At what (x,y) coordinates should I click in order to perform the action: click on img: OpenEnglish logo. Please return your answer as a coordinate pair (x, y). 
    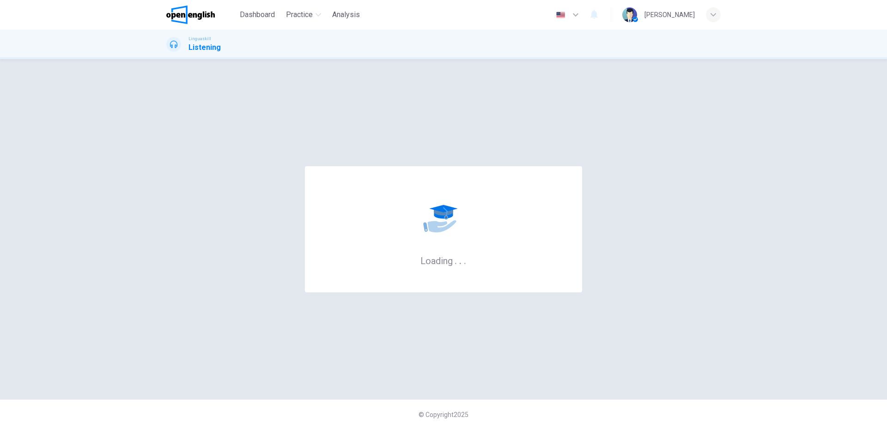
    Looking at the image, I should click on (190, 15).